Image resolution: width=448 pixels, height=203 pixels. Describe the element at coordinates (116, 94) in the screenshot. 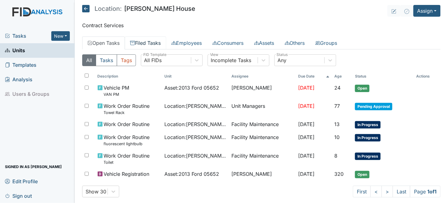

I see `small: VAN PM` at that location.